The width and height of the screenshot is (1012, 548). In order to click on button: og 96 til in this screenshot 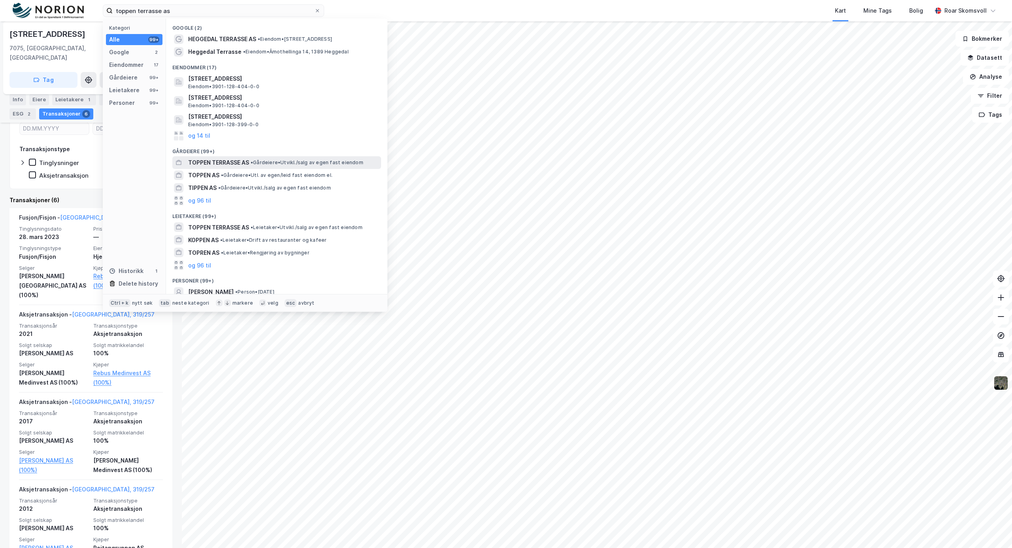, I will do `click(200, 265)`.